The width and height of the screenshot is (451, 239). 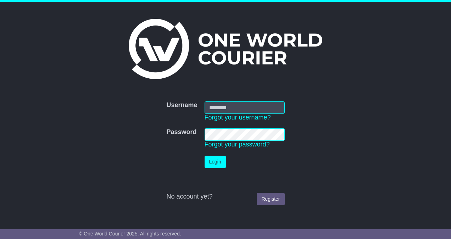 What do you see at coordinates (130, 234) in the screenshot?
I see `span: © One World Courier 2025. All rights reserved.` at bounding box center [130, 234].